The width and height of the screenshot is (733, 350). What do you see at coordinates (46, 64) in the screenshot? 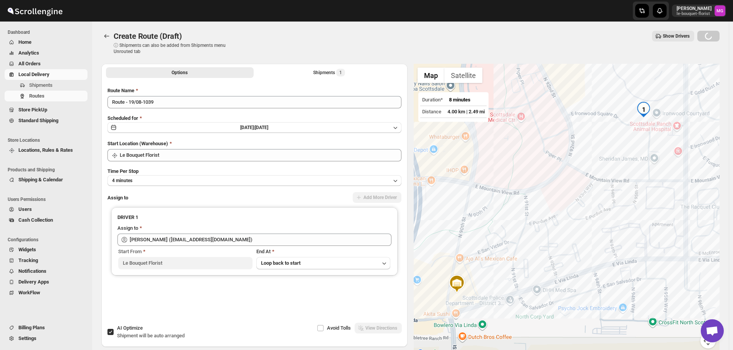
I see `button: All Orders` at bounding box center [46, 64].